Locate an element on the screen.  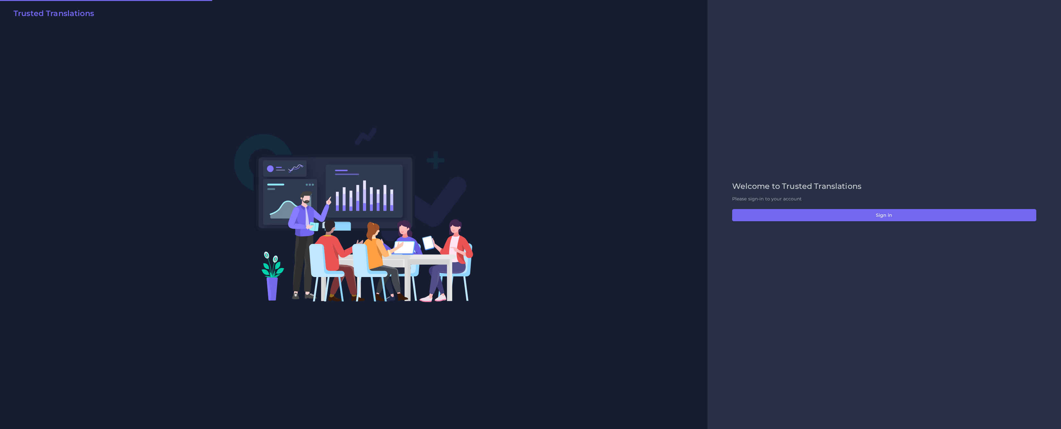
img: Login V2 is located at coordinates (354, 215).